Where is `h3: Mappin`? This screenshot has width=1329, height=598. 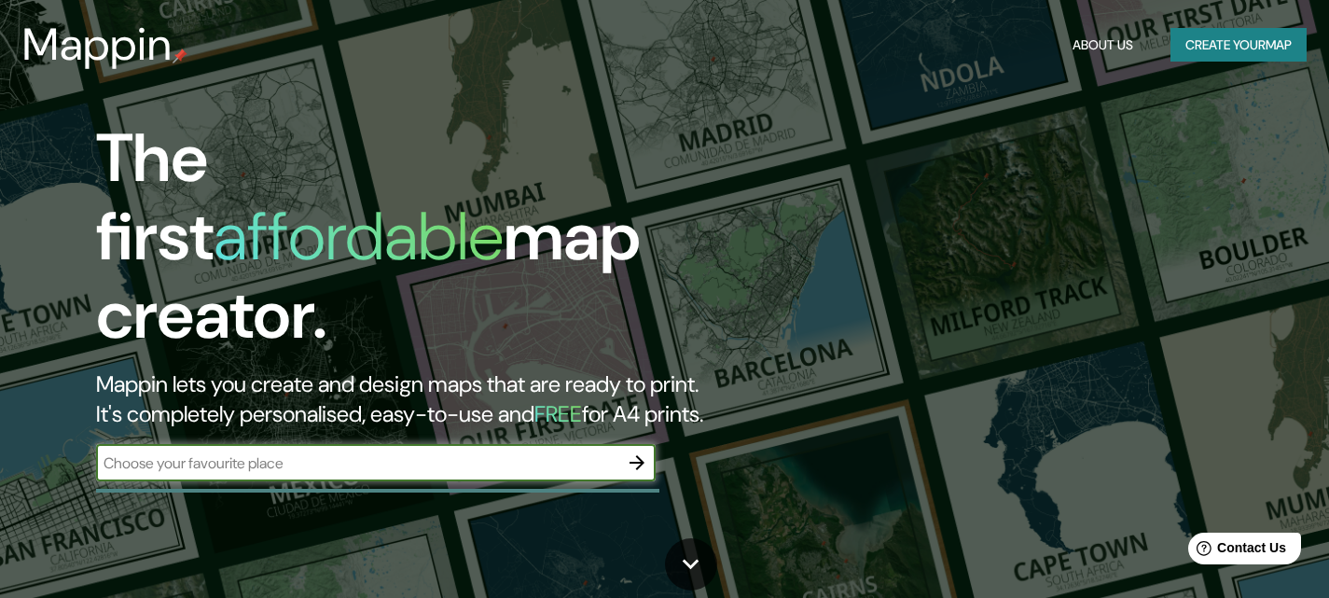
h3: Mappin is located at coordinates (97, 45).